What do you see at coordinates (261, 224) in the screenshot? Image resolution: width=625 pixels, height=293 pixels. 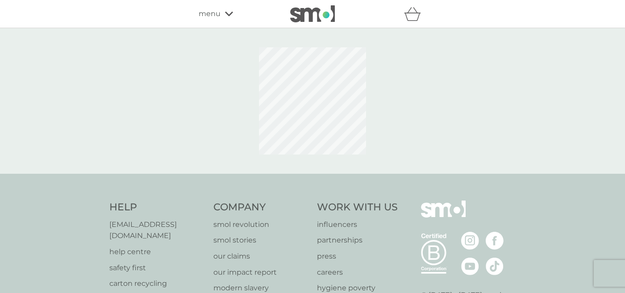 I see `a: smol revolution` at bounding box center [261, 224].